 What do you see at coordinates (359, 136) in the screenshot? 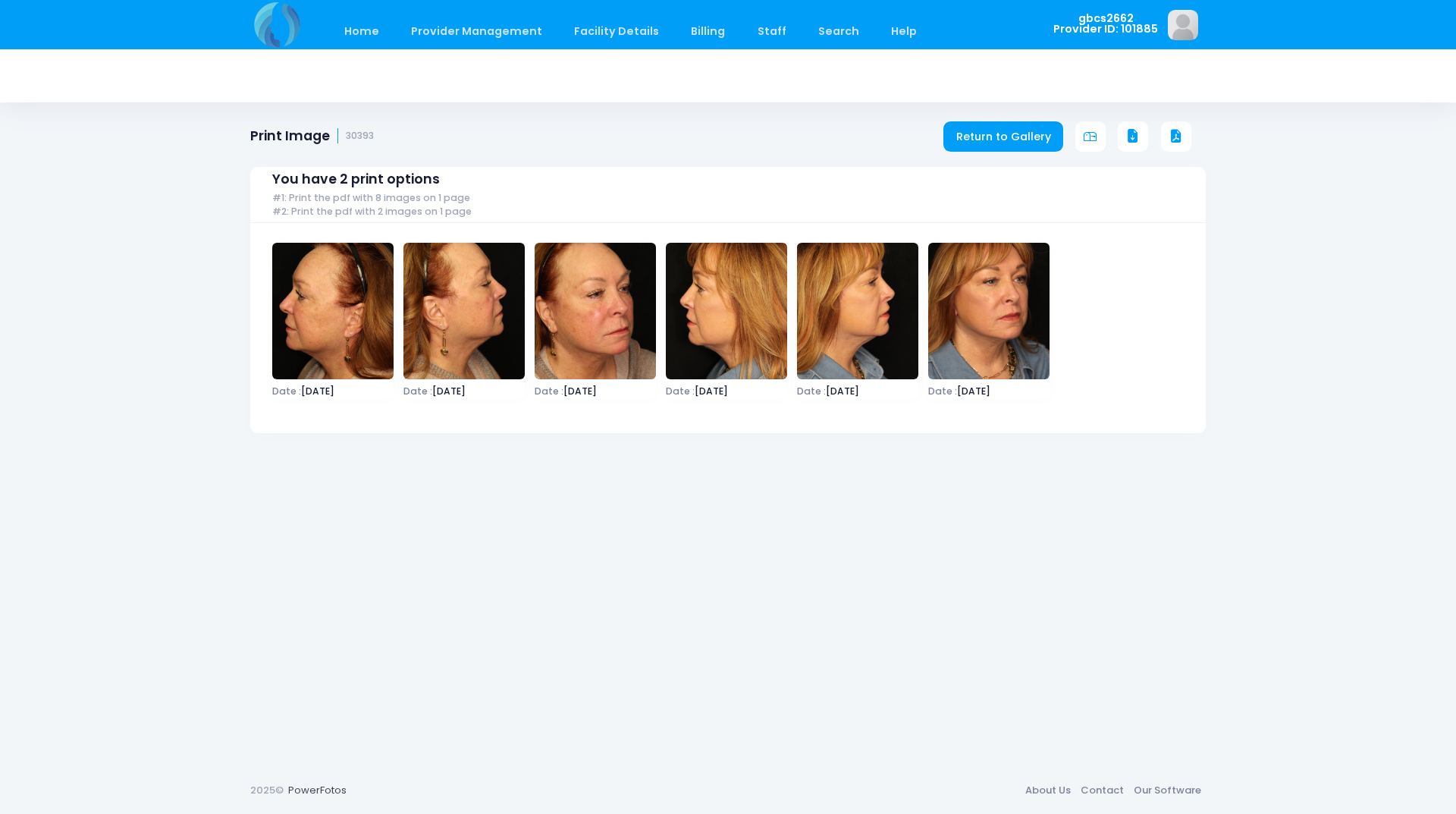
I see `small: 30393` at bounding box center [359, 136].